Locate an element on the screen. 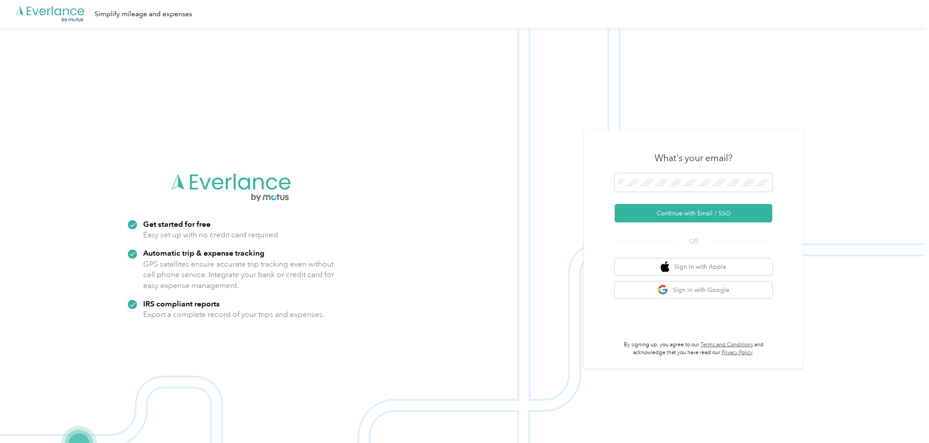  a: Terms and Conditions is located at coordinates (727, 345).